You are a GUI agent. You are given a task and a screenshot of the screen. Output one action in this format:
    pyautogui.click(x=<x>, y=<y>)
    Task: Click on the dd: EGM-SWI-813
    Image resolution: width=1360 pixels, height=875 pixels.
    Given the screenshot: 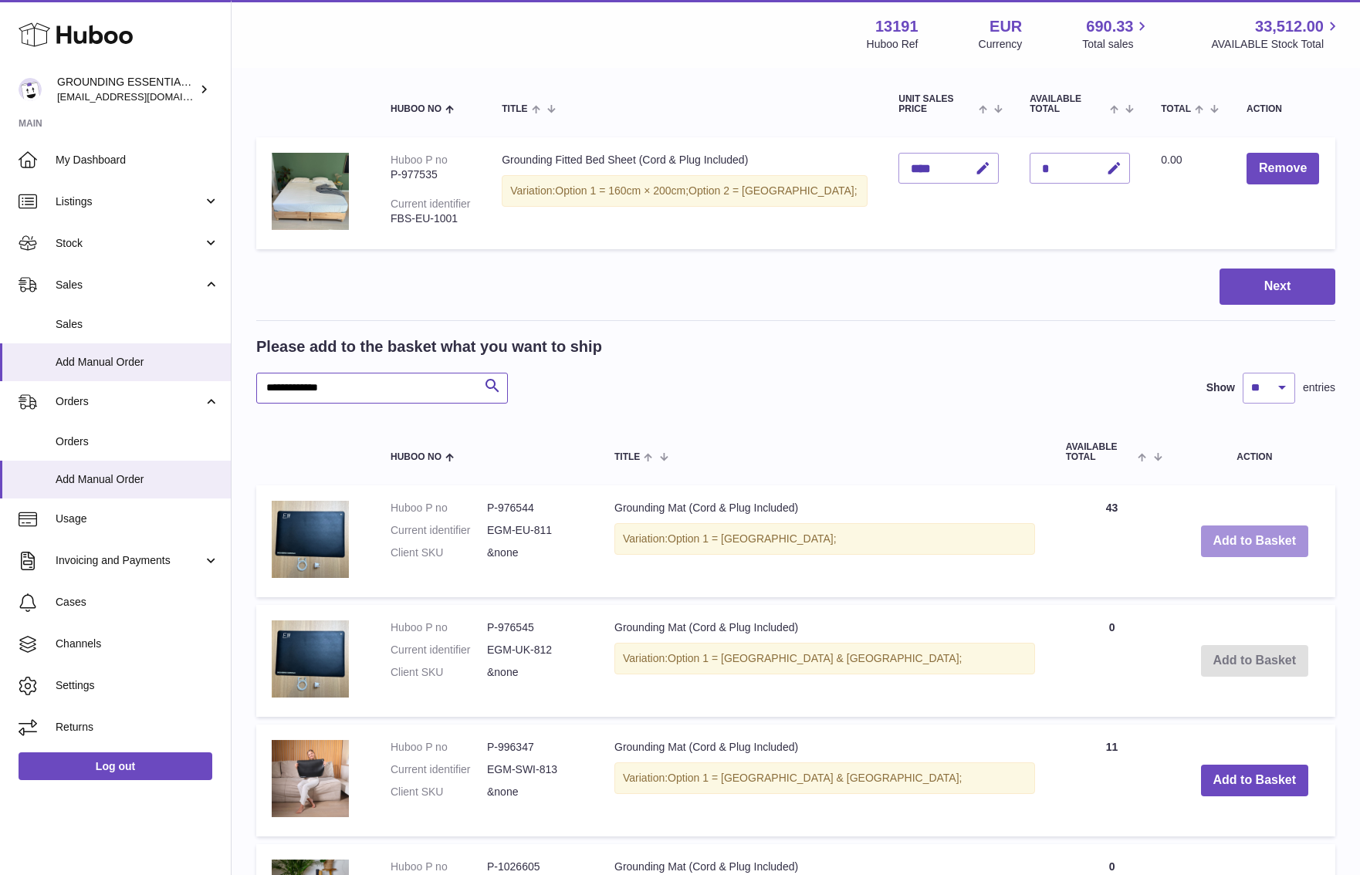 What is the action you would take?
    pyautogui.click(x=535, y=770)
    